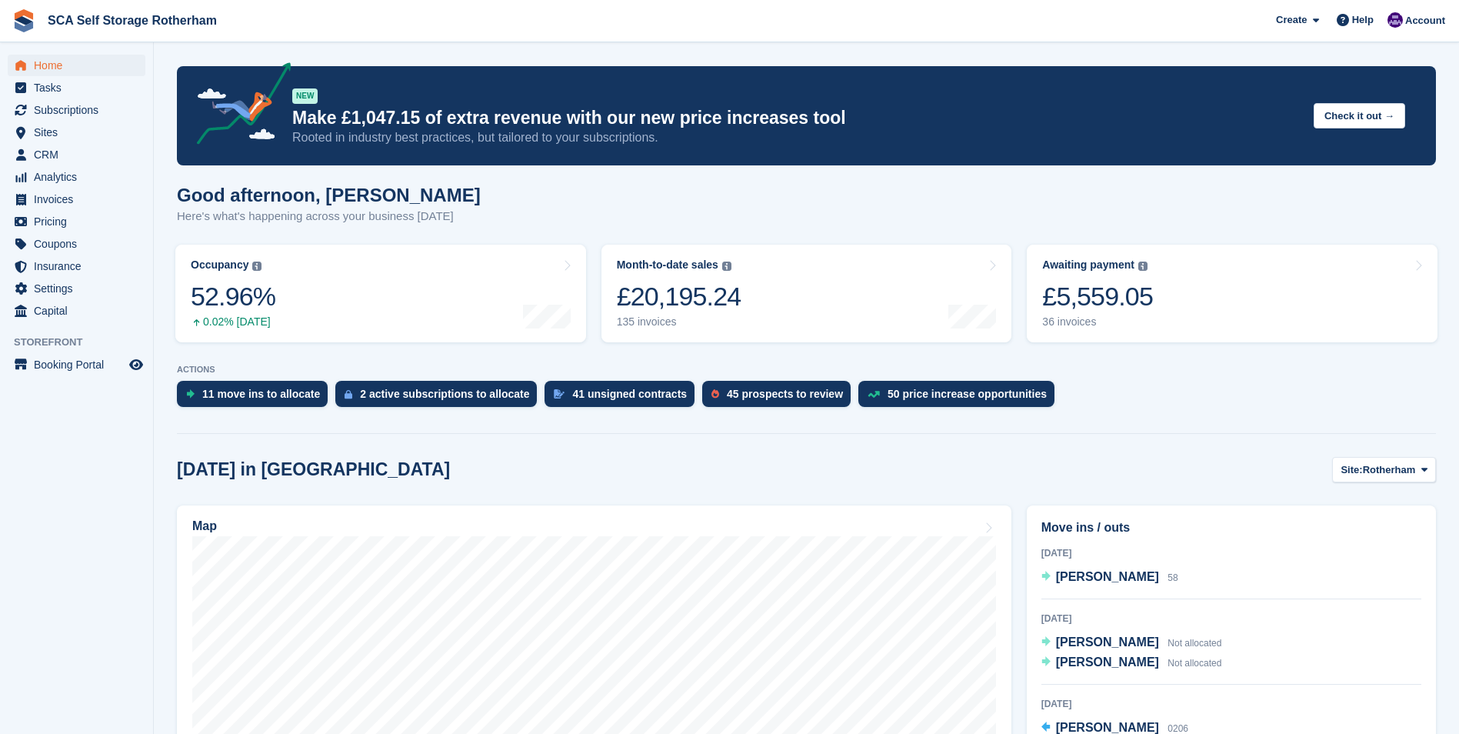  I want to click on img: stora-icon-8386f47178a22dfd0bd8f6a31ec36ba5ce8667c1dd55bd0f319d3a0aa187defe.svg, so click(24, 21).